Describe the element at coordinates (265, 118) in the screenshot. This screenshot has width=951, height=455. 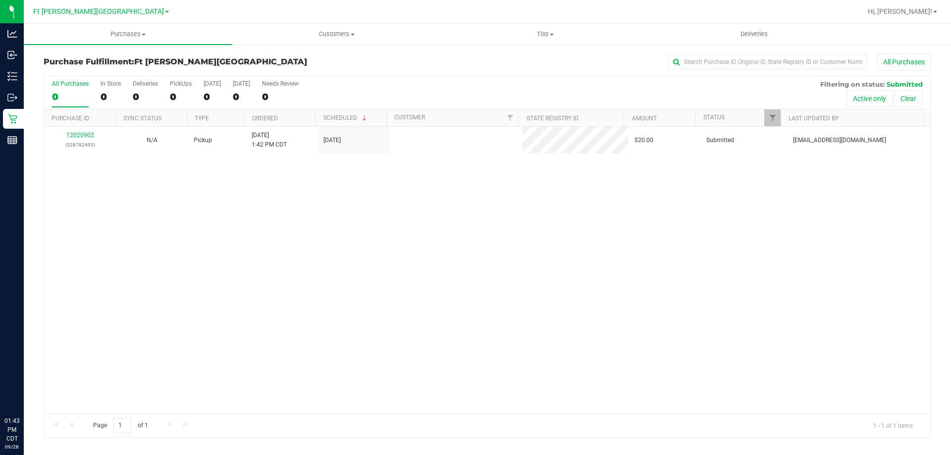
I see `a: Ordered` at that location.